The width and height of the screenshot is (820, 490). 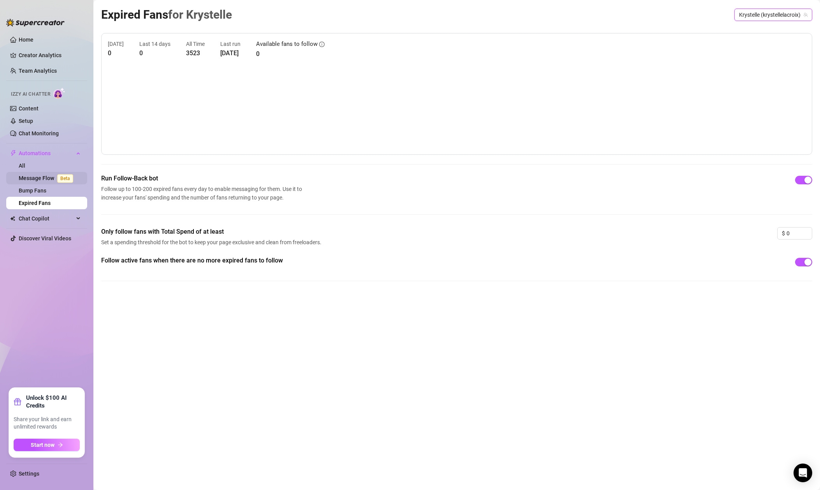 What do you see at coordinates (29, 474) in the screenshot?
I see `a: Settings` at bounding box center [29, 474].